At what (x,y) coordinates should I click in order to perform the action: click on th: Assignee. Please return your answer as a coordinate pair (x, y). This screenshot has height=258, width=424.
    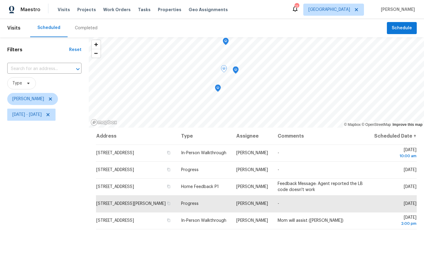
    Looking at the image, I should click on (252, 136).